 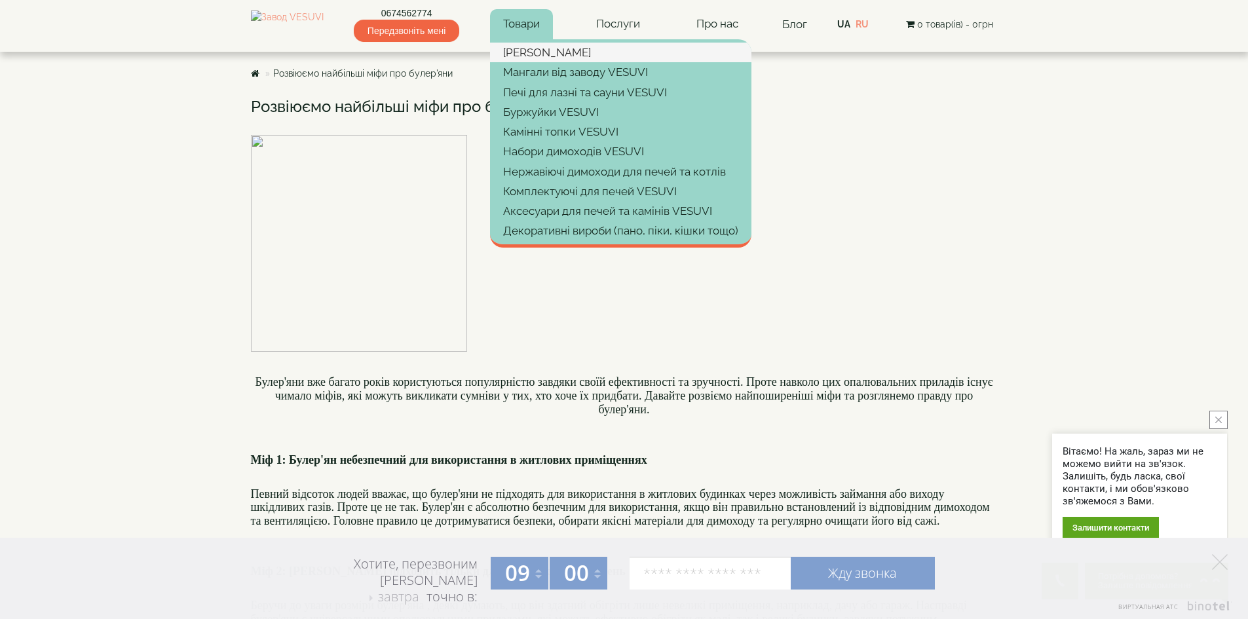 What do you see at coordinates (625, 396) in the screenshot?
I see `font: Булер'яни вже багато років користуються популярністю завдяки своїй ефективності та зручності. Про...` at bounding box center [625, 396].